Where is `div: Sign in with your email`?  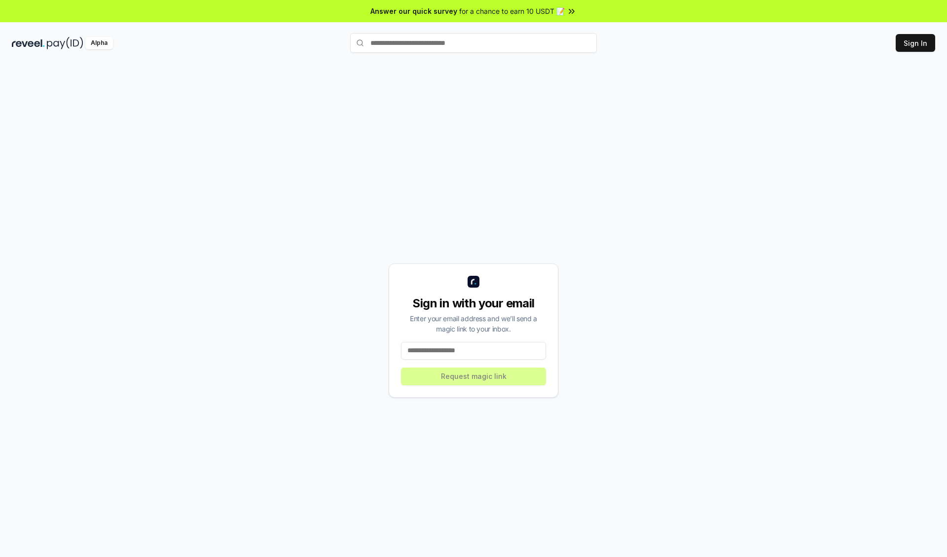 div: Sign in with your email is located at coordinates (474, 303).